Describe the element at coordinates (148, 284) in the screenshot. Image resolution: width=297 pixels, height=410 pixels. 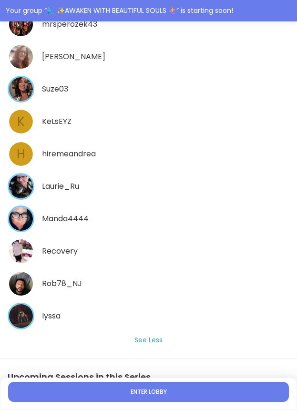
I see `a: Rob78_NJRob78_NJ` at that location.